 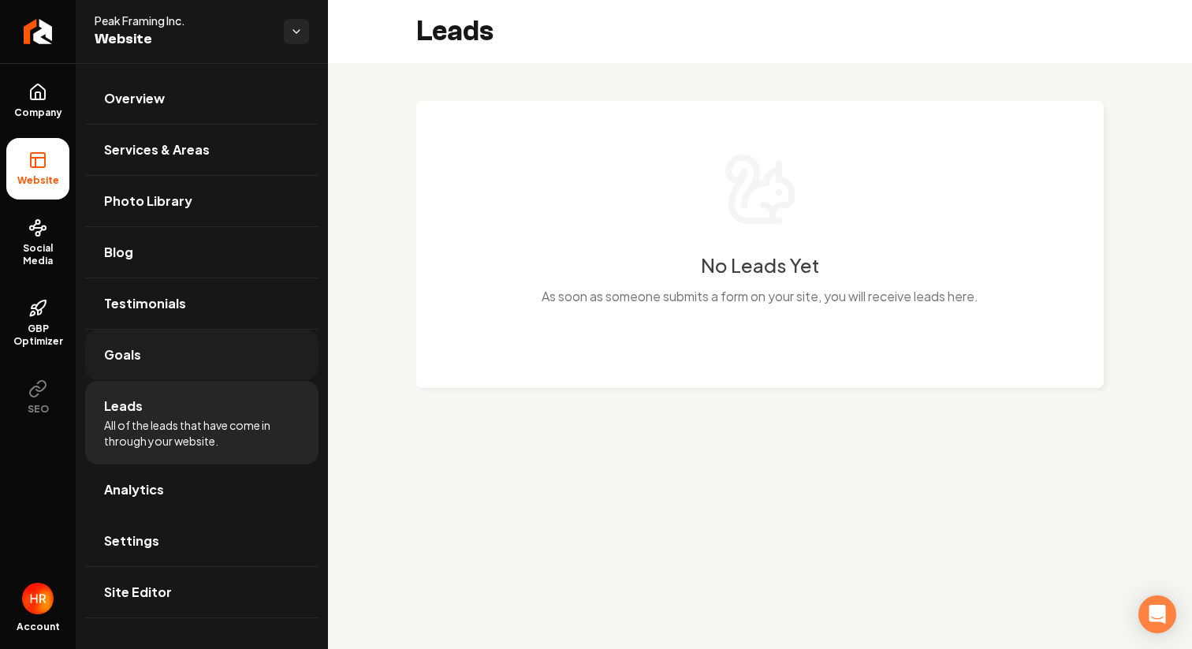 I want to click on span: SEO, so click(x=38, y=409).